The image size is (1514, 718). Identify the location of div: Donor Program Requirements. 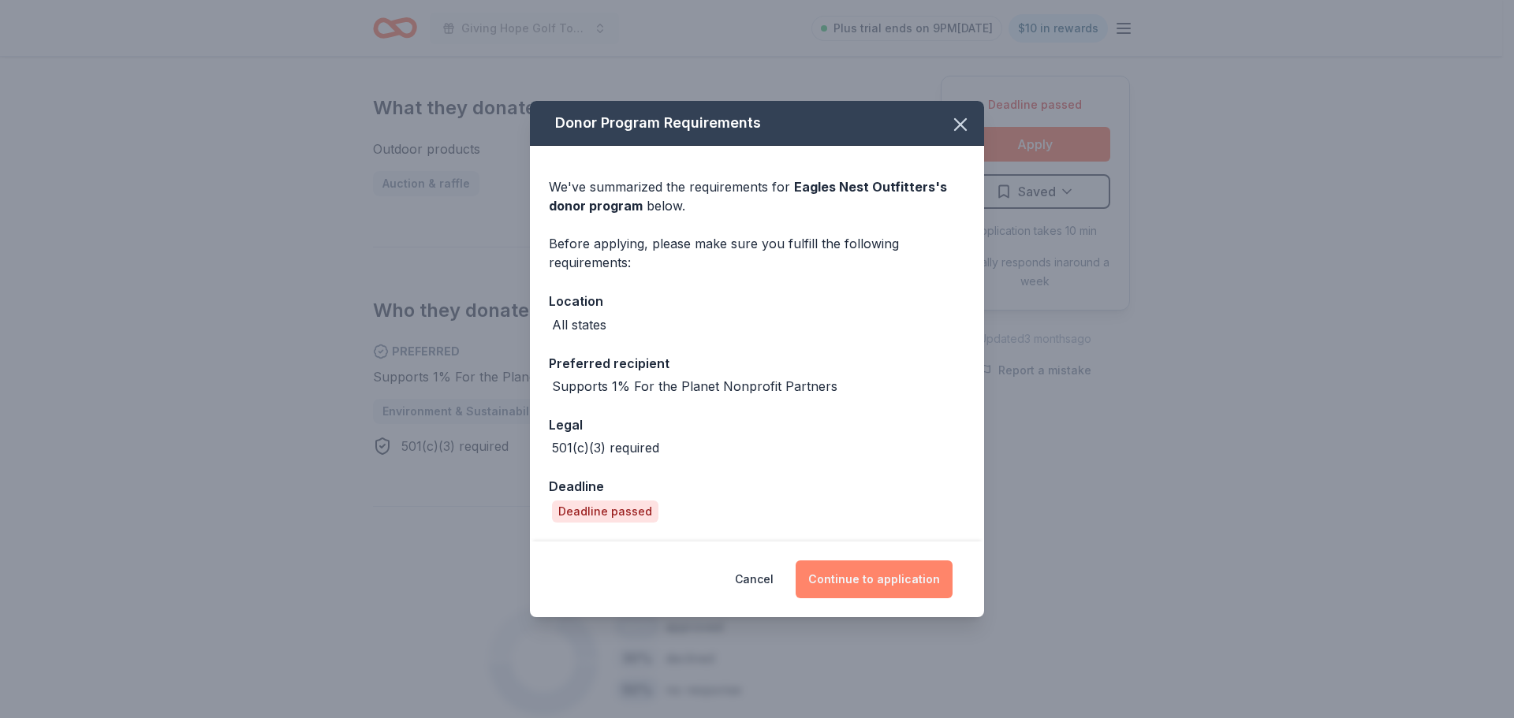
(757, 123).